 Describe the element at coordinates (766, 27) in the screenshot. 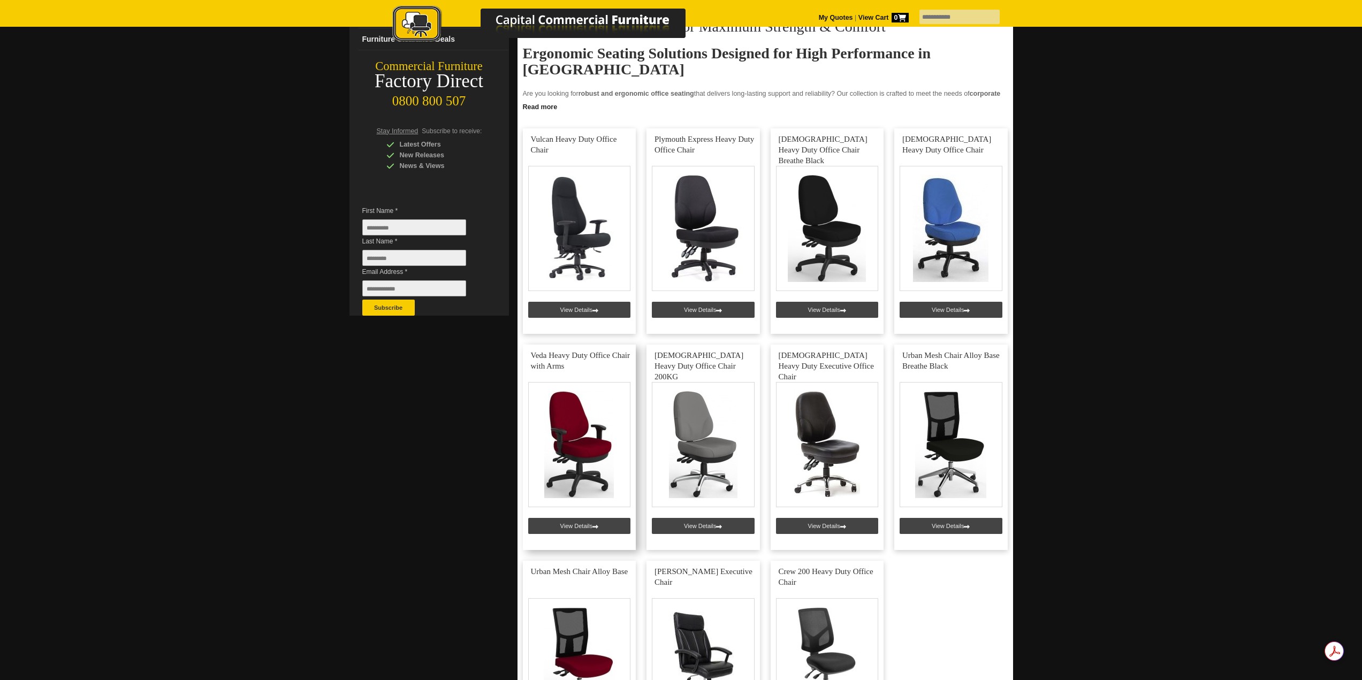

I see `h2: Reinforced Office Chairs for Maximum Strength & Comfort` at that location.